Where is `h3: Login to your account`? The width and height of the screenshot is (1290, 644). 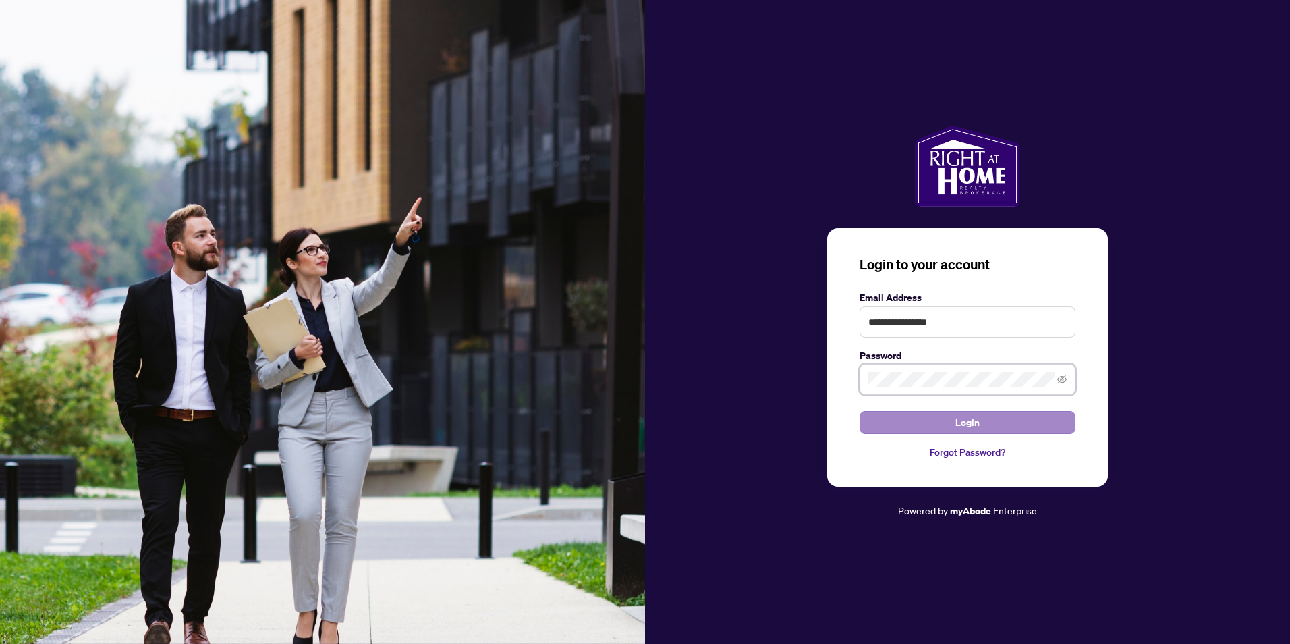
h3: Login to your account is located at coordinates (968, 265).